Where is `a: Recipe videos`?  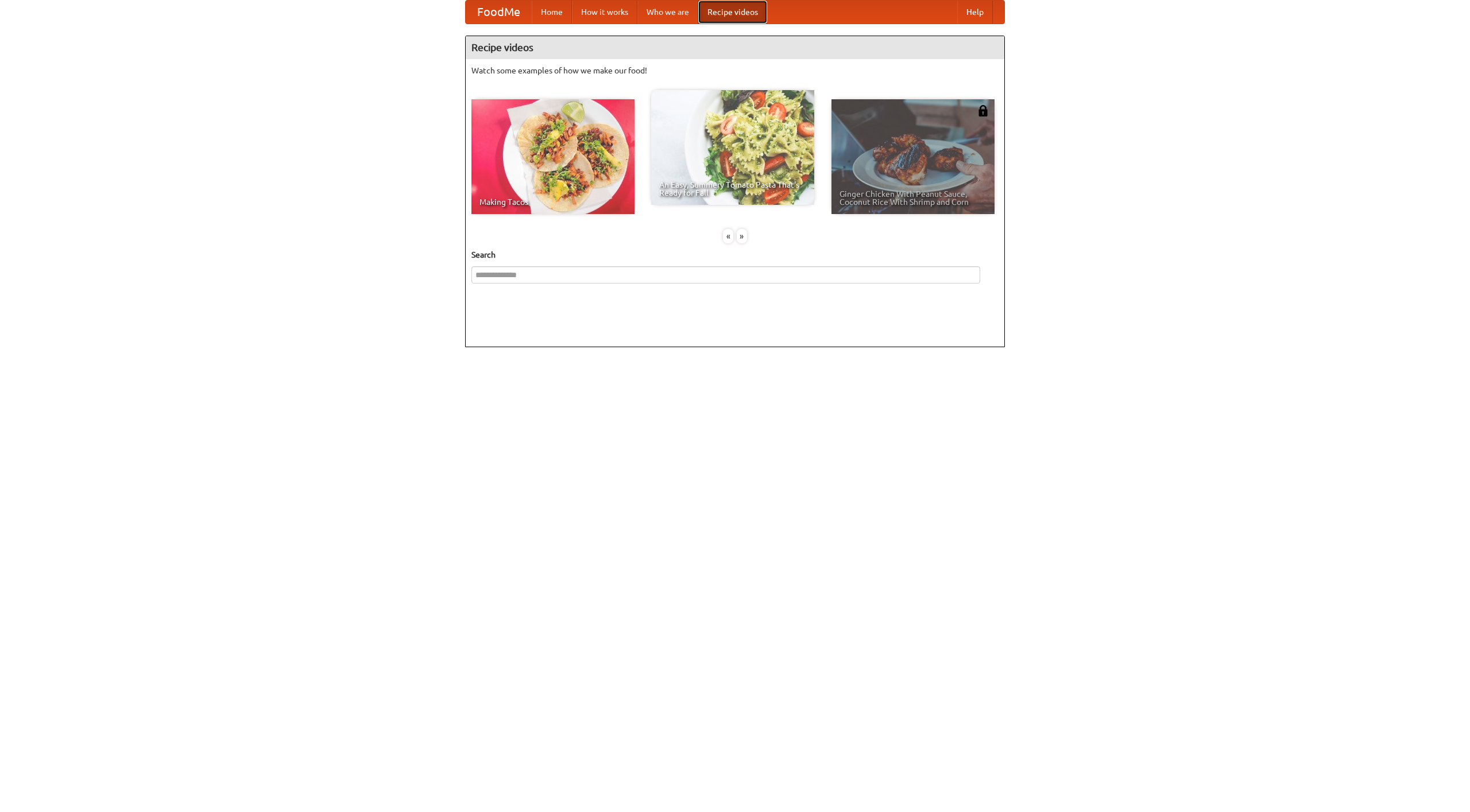 a: Recipe videos is located at coordinates (732, 12).